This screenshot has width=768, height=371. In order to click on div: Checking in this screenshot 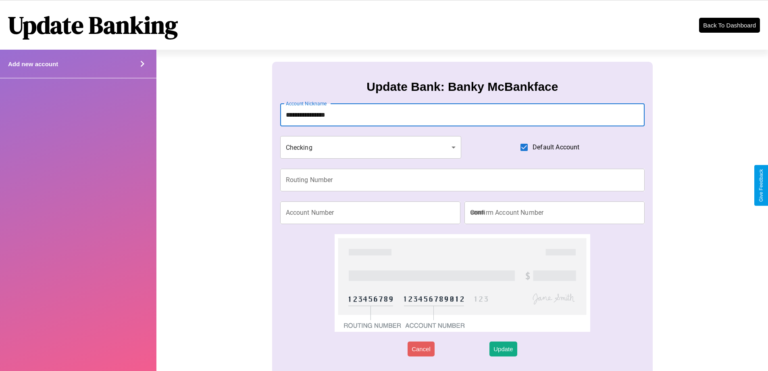, I will do `click(371, 147)`.